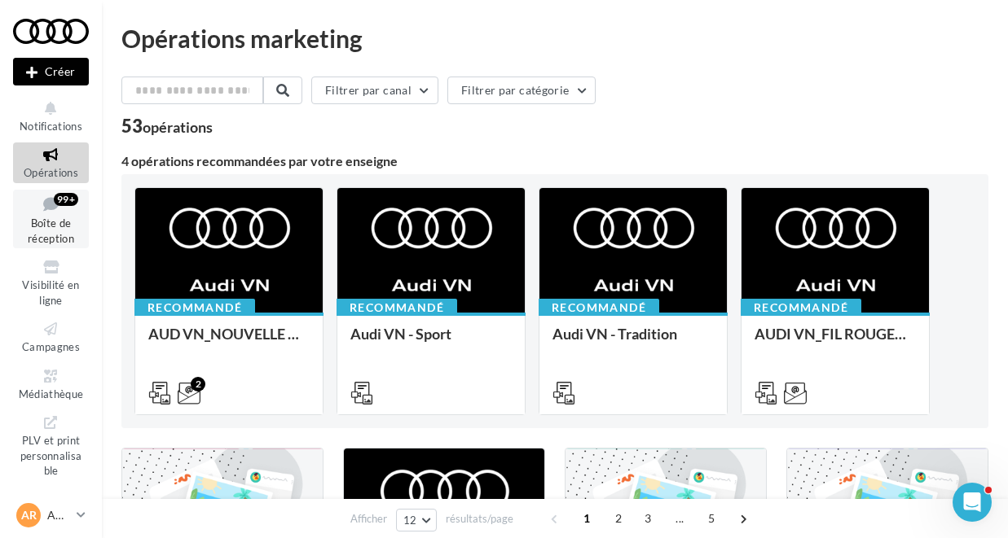 This screenshot has width=1008, height=538. Describe the element at coordinates (167, 126) in the screenshot. I see `div: 53` at that location.